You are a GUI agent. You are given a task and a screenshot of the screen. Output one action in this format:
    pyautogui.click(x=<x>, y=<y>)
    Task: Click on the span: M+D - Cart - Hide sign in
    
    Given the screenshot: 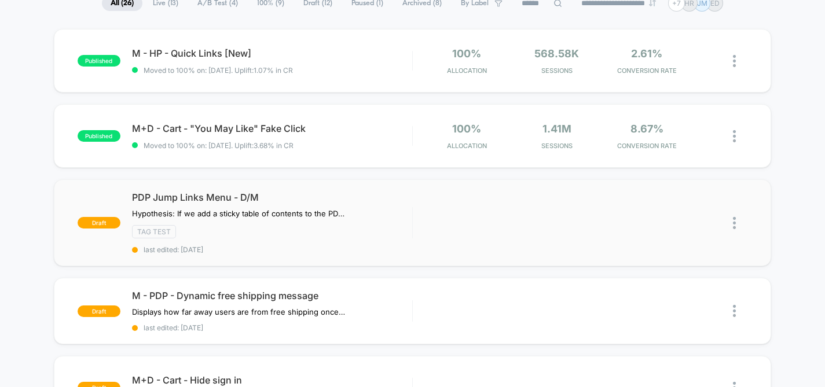 What is the action you would take?
    pyautogui.click(x=272, y=380)
    